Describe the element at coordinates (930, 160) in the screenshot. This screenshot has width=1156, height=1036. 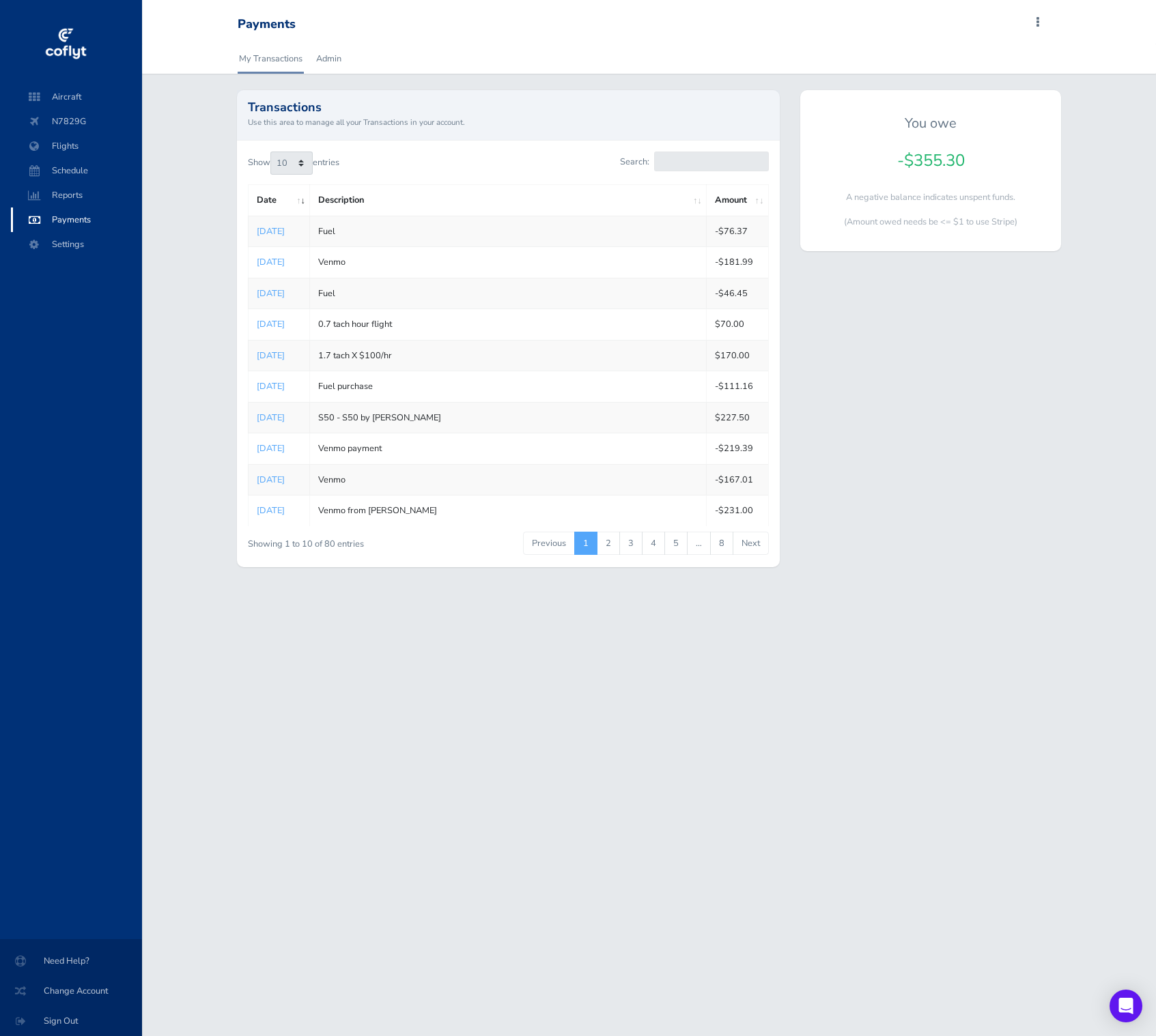
I see `h4: -$355.30` at that location.